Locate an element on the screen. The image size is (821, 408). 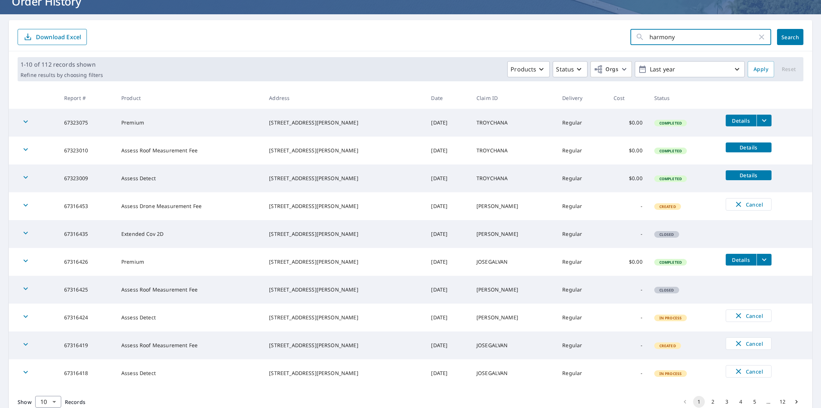
button: Apply is located at coordinates (761, 69).